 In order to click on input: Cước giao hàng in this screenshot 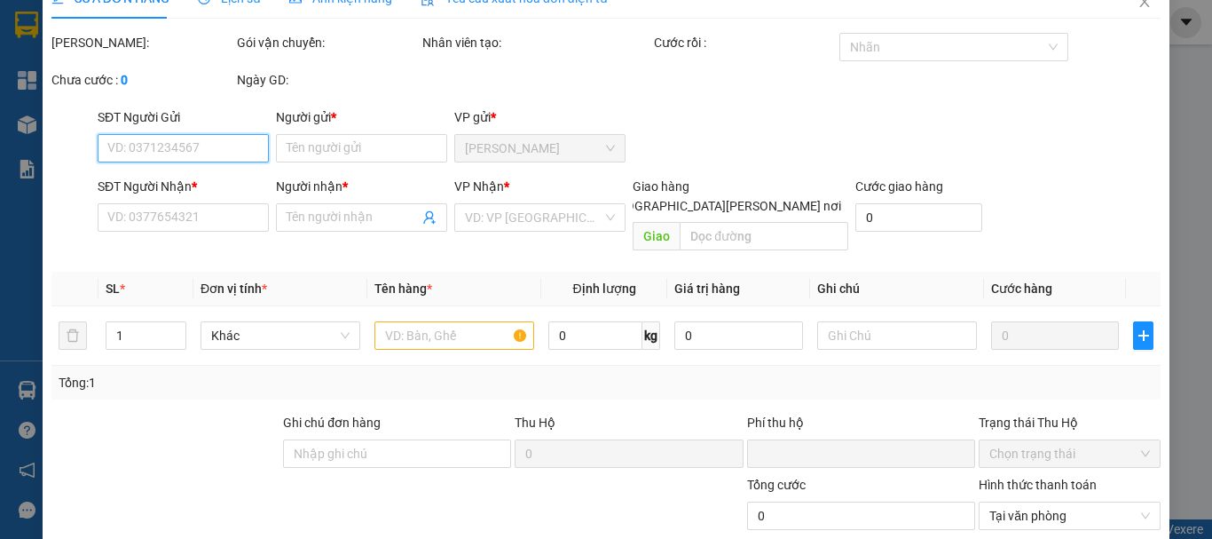, I will do `click(918, 217)`.